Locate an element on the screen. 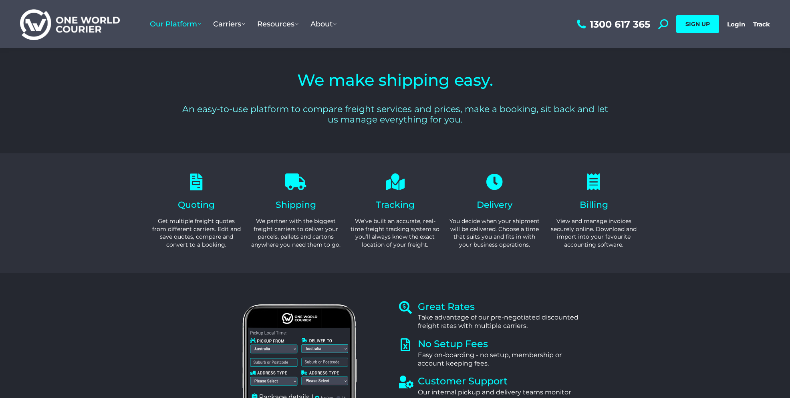 This screenshot has height=398, width=790. h2: Quoting is located at coordinates (196, 205).